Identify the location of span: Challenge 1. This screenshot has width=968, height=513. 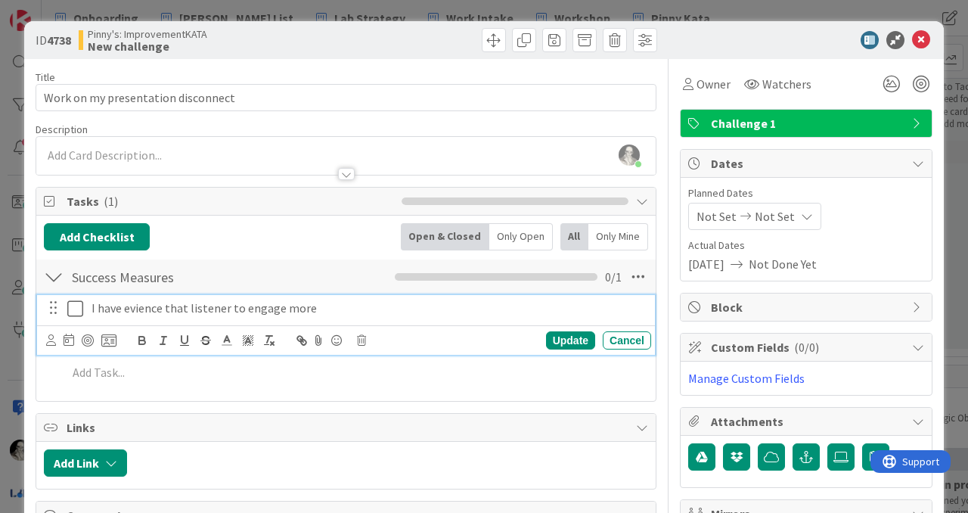
(808, 123).